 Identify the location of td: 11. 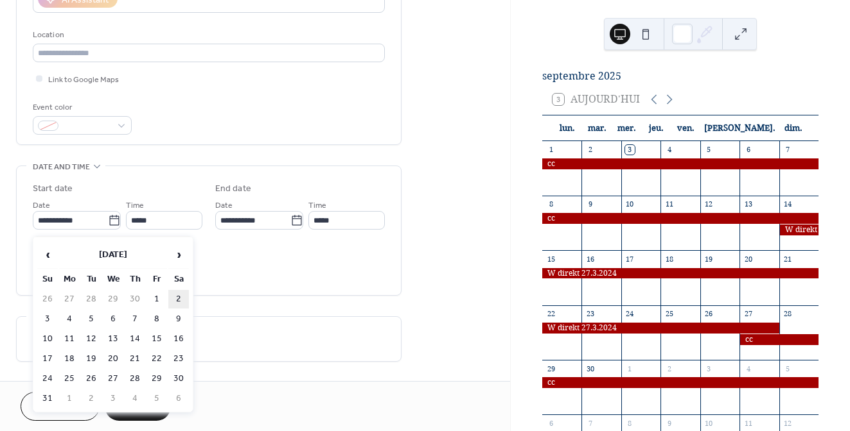
(69, 339).